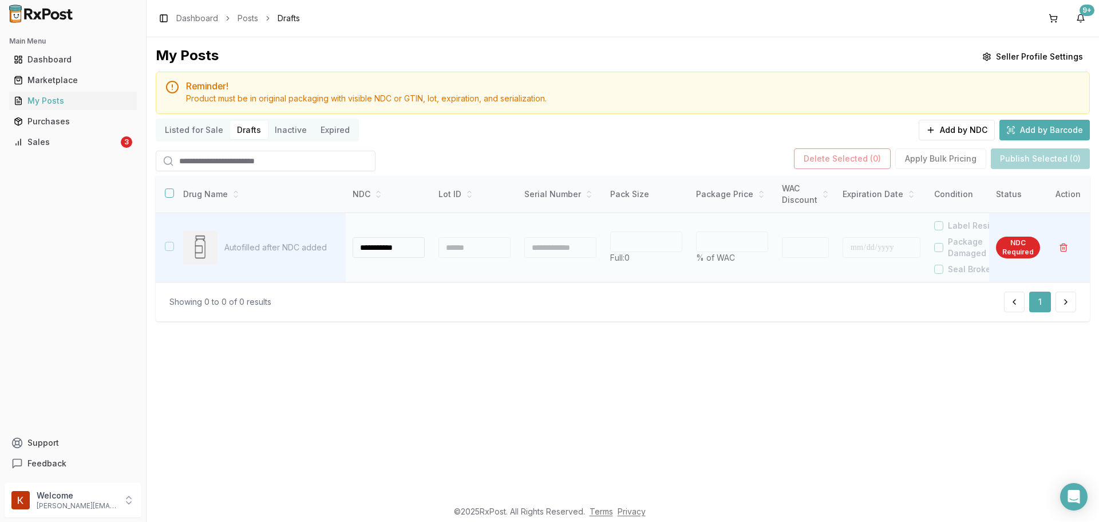  Describe the element at coordinates (620, 257) in the screenshot. I see `span: Full: 0` at that location.